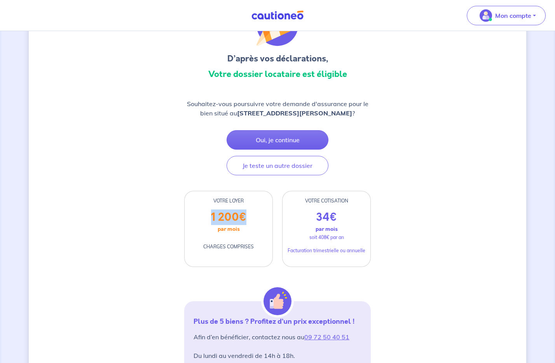 The height and width of the screenshot is (363, 555). Describe the element at coordinates (327, 201) in the screenshot. I see `div: VOTRE COTISATION` at that location.